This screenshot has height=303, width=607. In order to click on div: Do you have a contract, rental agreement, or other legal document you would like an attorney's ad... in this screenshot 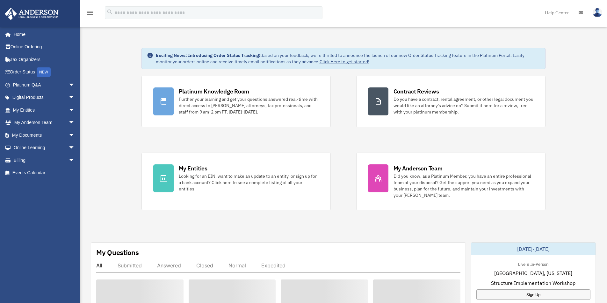, I will do `click(463, 106)`.